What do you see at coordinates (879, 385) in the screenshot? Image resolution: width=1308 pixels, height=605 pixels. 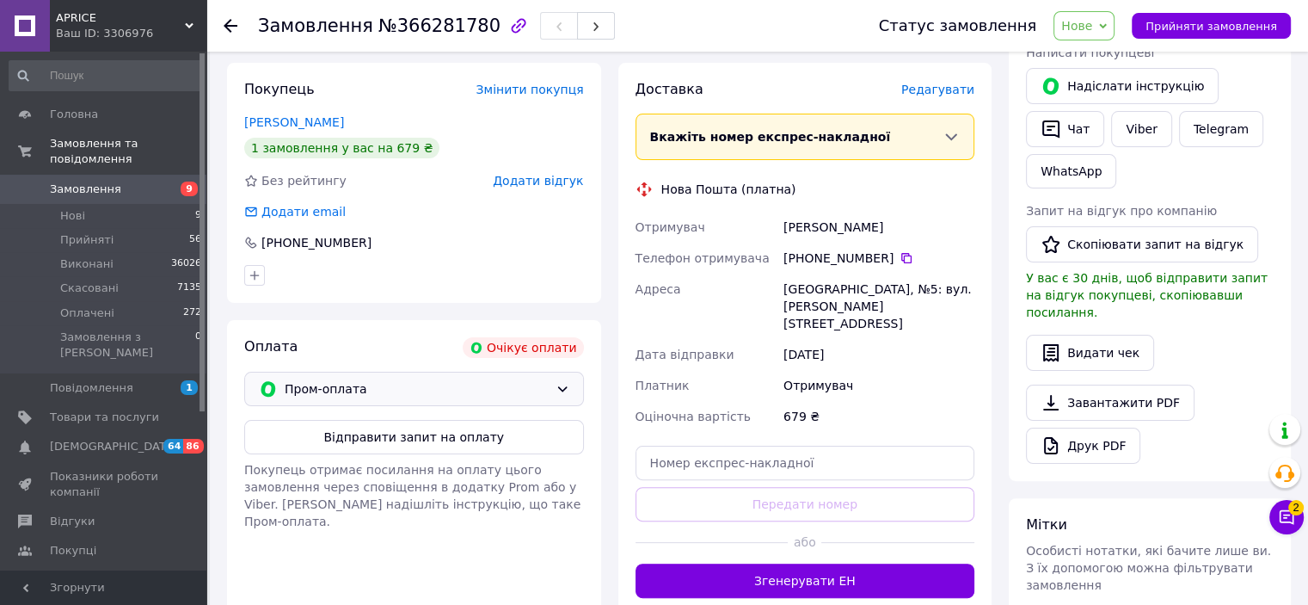 I see `div: Отримувач` at bounding box center [879, 385].